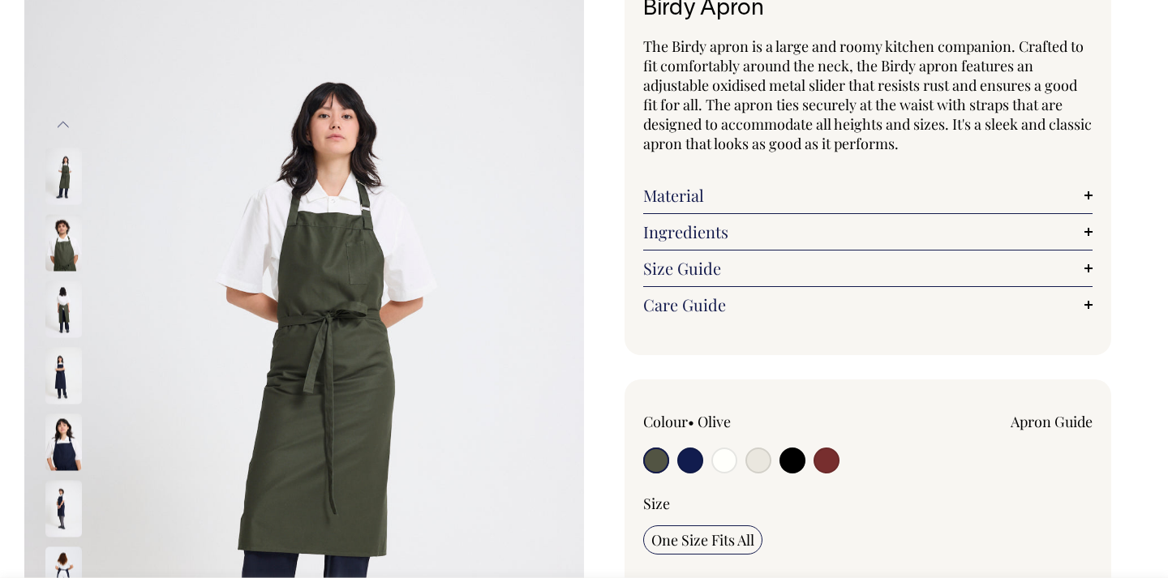 The height and width of the screenshot is (578, 1168). Describe the element at coordinates (868, 232) in the screenshot. I see `a: Ingredients` at that location.